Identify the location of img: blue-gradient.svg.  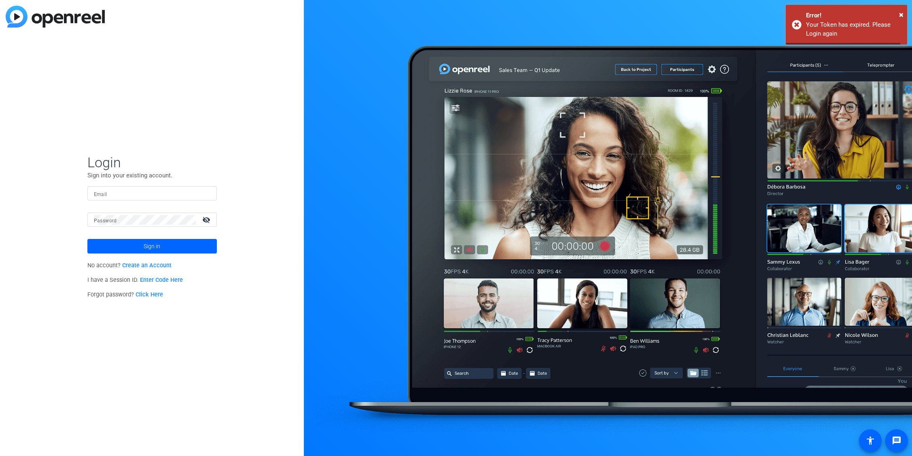
(55, 17).